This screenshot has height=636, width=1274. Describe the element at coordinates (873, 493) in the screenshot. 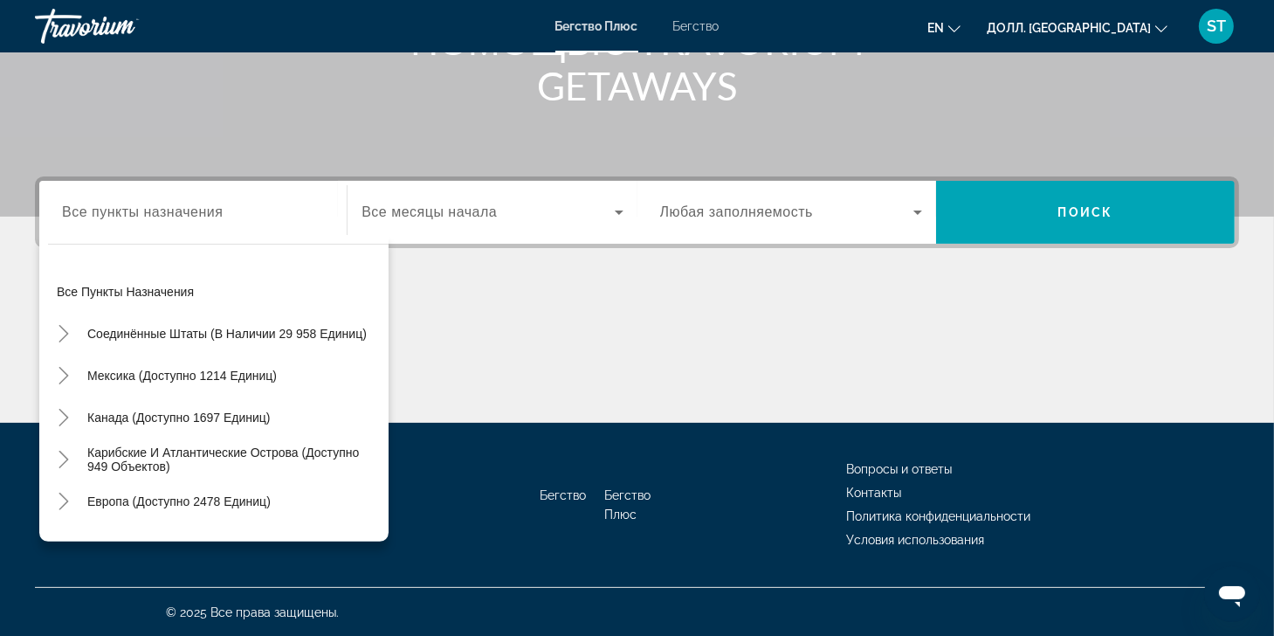

I see `a: Контакты` at that location.